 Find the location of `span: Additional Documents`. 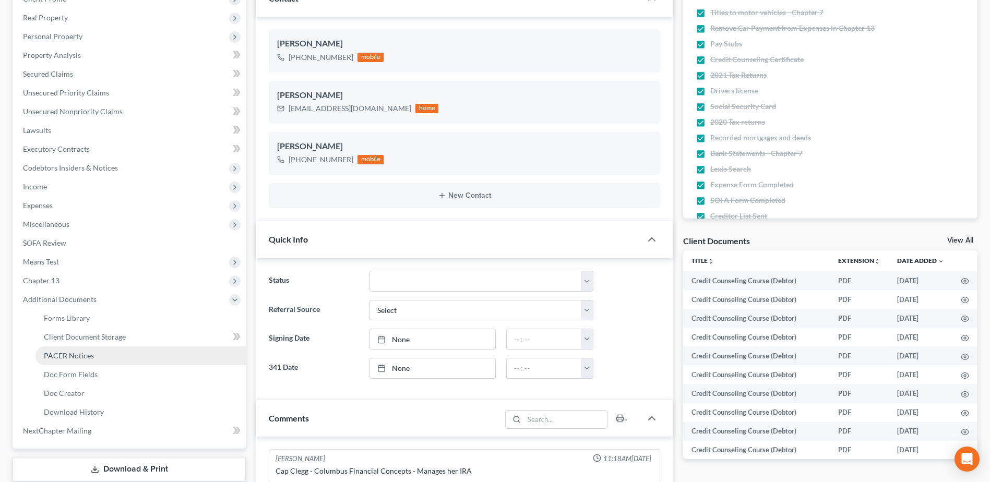

span: Additional Documents is located at coordinates (60, 299).